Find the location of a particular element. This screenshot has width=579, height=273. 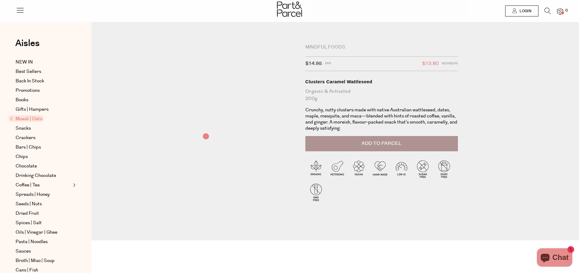

img: P_P-ICONS-Live_Bec_V11_Organic.svg is located at coordinates (316, 169).